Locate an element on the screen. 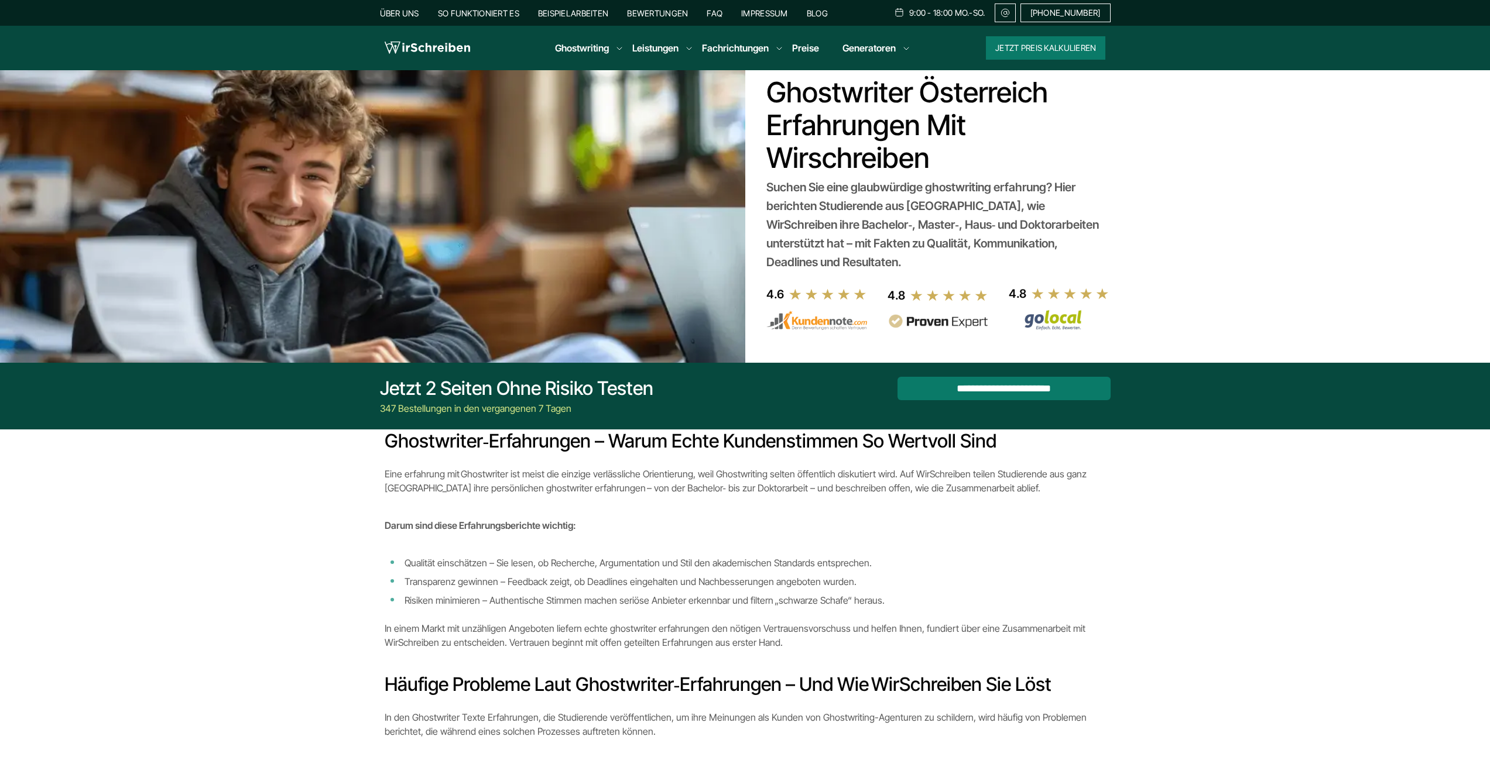  a: So funktioniert es is located at coordinates (478, 13).